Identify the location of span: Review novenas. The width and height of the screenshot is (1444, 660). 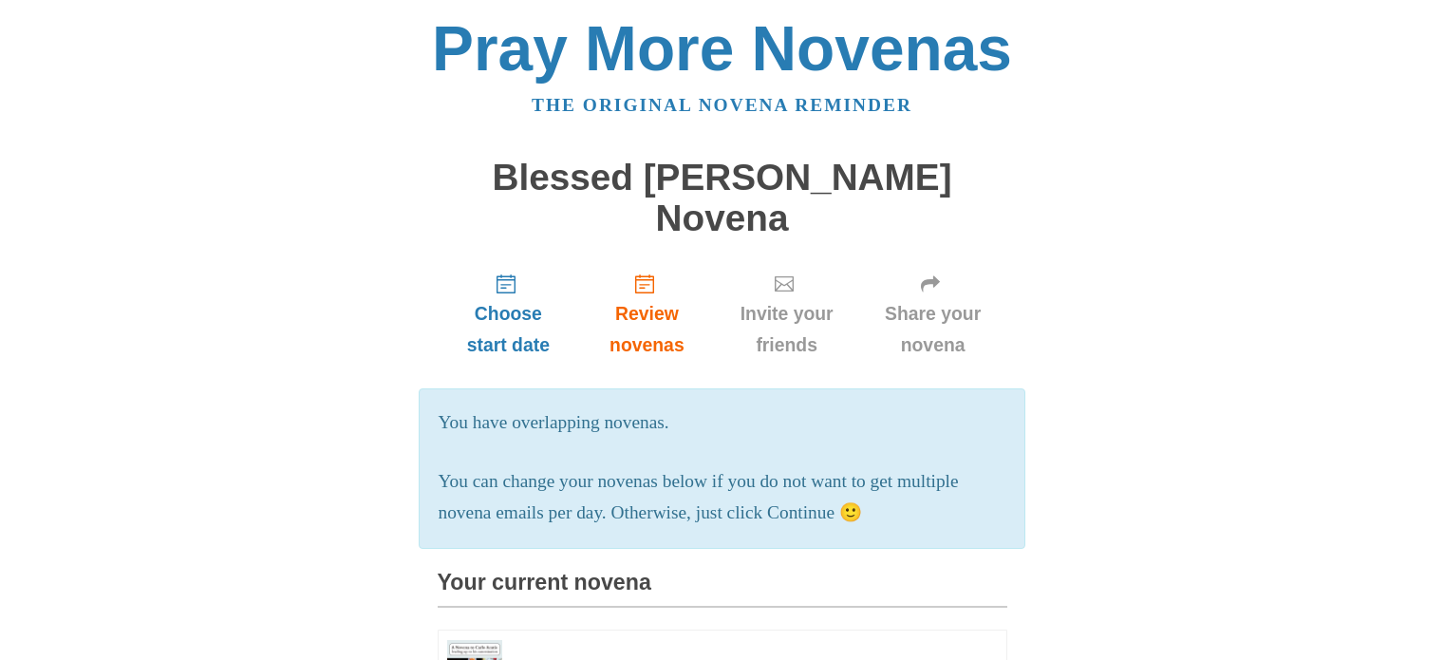
(647, 329).